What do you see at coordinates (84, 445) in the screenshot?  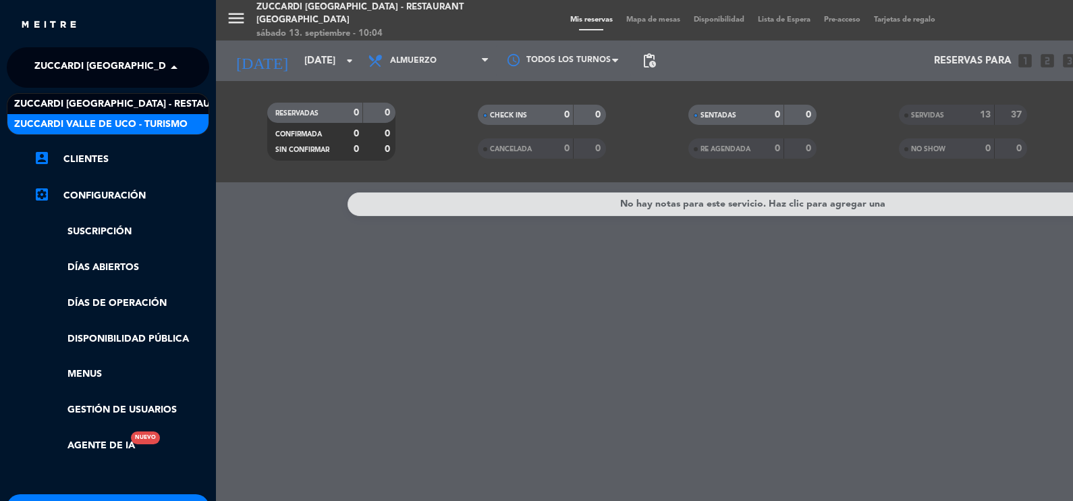 I see `a: Agente de IANuevo` at bounding box center [84, 445].